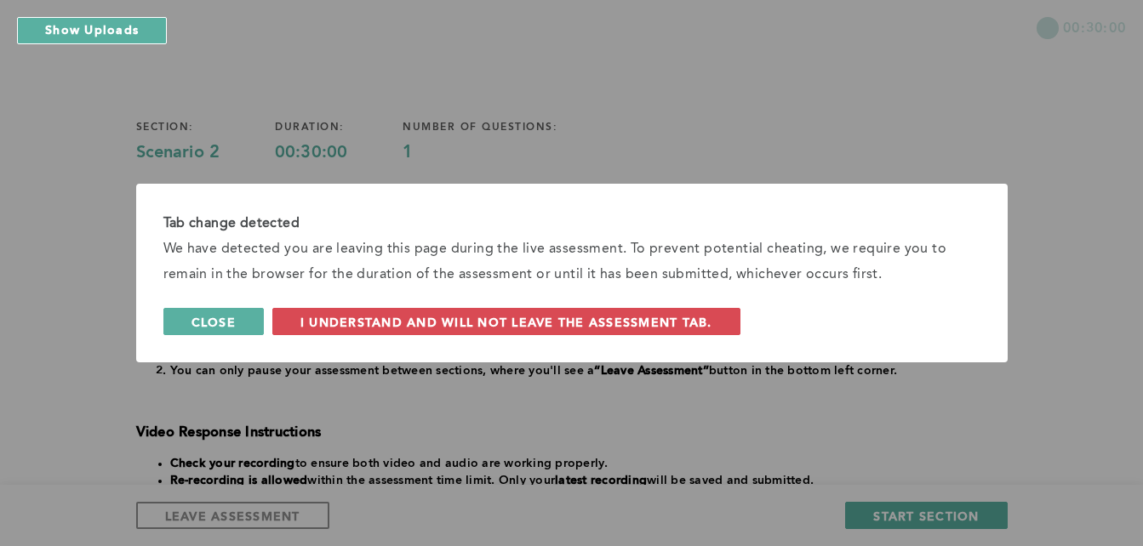  Describe the element at coordinates (214, 322) in the screenshot. I see `button: Close` at that location.